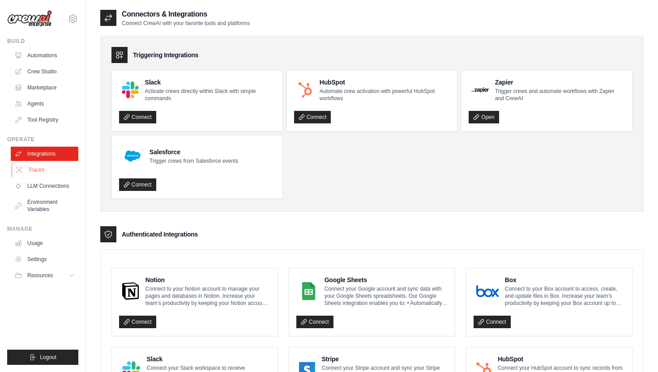 The height and width of the screenshot is (372, 658). I want to click on h4: Zapier, so click(560, 82).